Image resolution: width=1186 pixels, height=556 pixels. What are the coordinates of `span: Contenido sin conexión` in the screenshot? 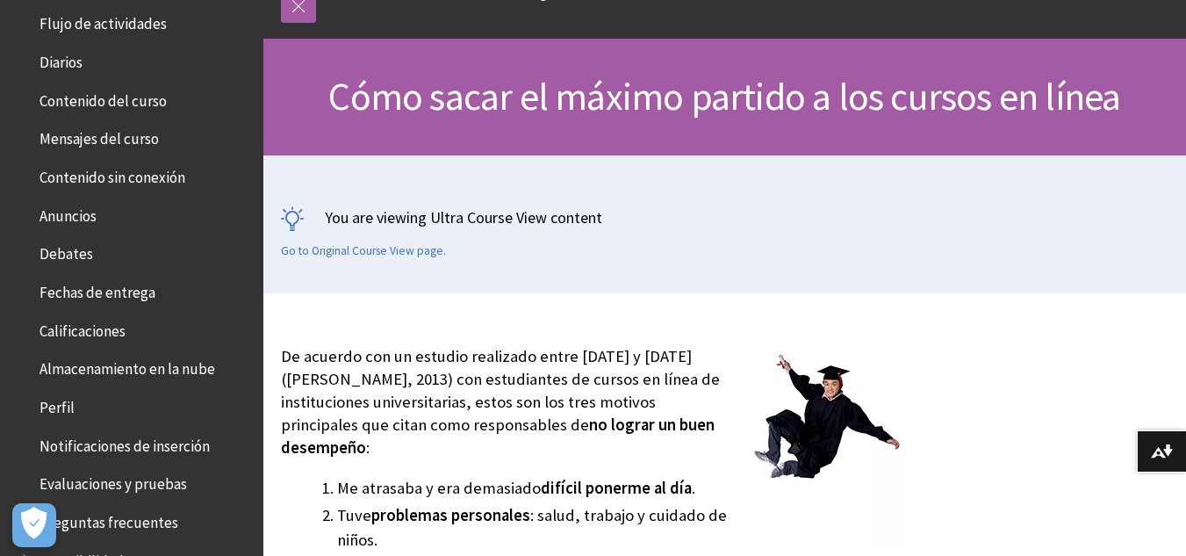 It's located at (112, 174).